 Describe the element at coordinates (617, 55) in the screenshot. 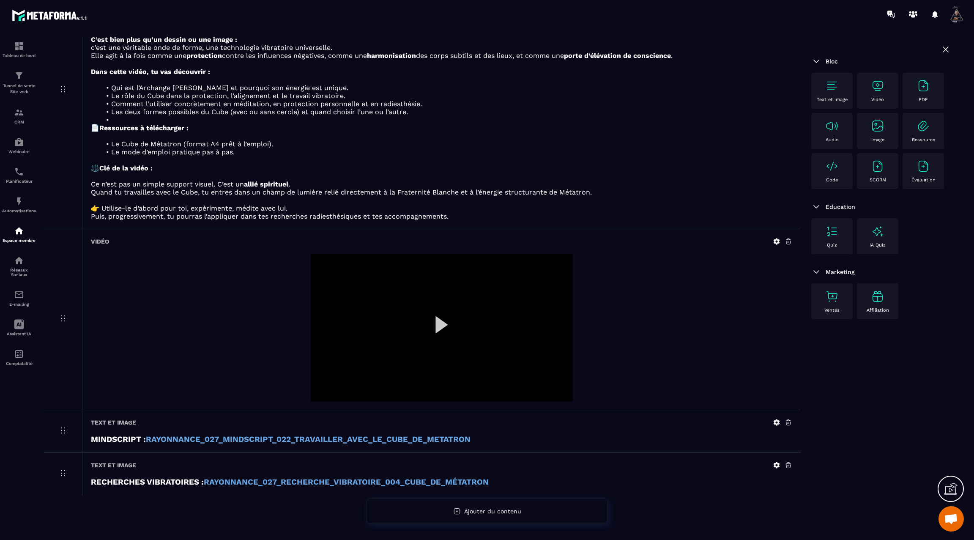

I see `strong: porte d’élévation de conscience` at that location.